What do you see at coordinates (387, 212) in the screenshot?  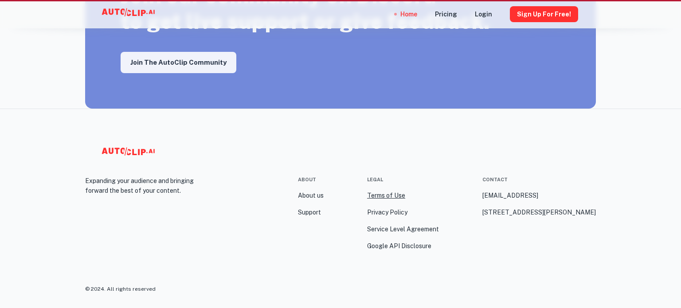 I see `a: Privacy Policy` at bounding box center [387, 212].